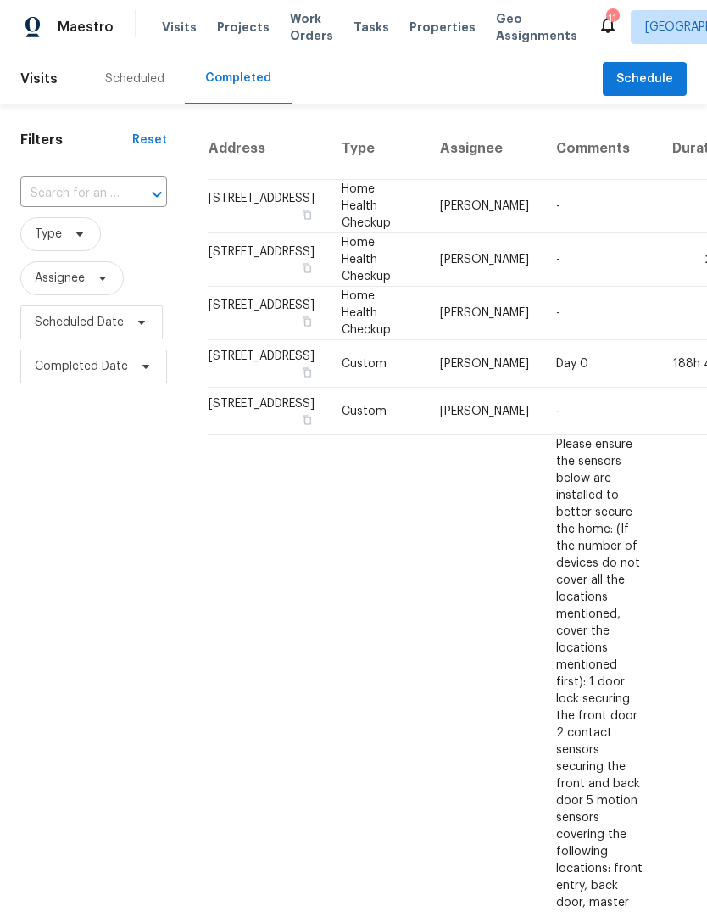 Image resolution: width=707 pixels, height=912 pixels. Describe the element at coordinates (371, 27) in the screenshot. I see `span: Tasks` at that location.